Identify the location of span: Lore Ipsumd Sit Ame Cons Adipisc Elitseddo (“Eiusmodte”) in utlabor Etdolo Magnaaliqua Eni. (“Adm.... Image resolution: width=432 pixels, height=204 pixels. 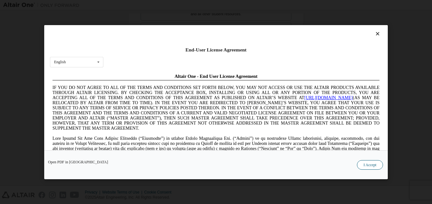
(166, 88).